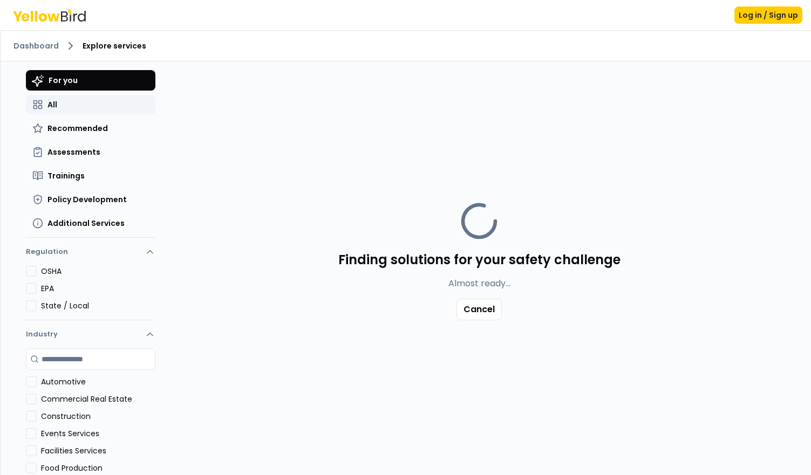 This screenshot has width=811, height=475. Describe the element at coordinates (479, 284) in the screenshot. I see `p: Almost ready...` at that location.